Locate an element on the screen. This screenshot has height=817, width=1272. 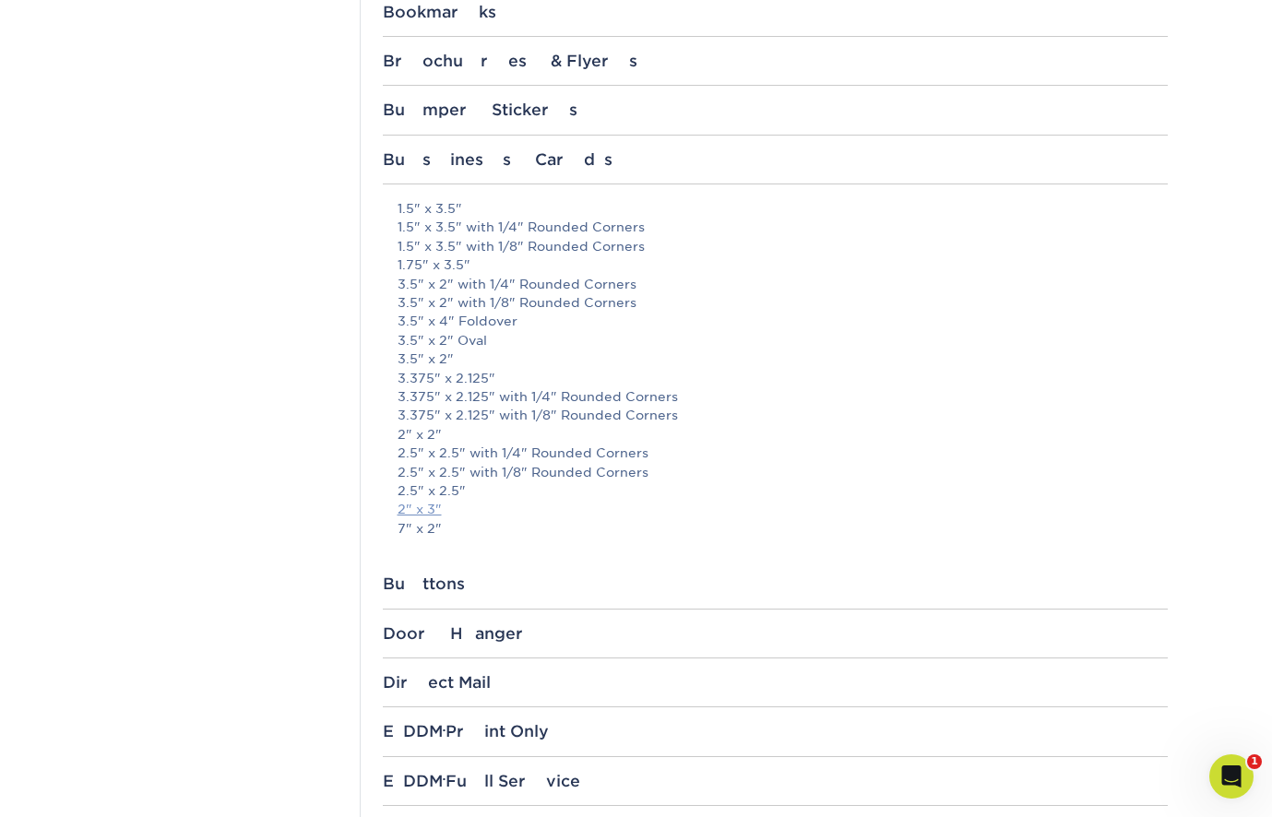
a: 2.5" x 2.5" with 1/4" Rounded Corners is located at coordinates (523, 453).